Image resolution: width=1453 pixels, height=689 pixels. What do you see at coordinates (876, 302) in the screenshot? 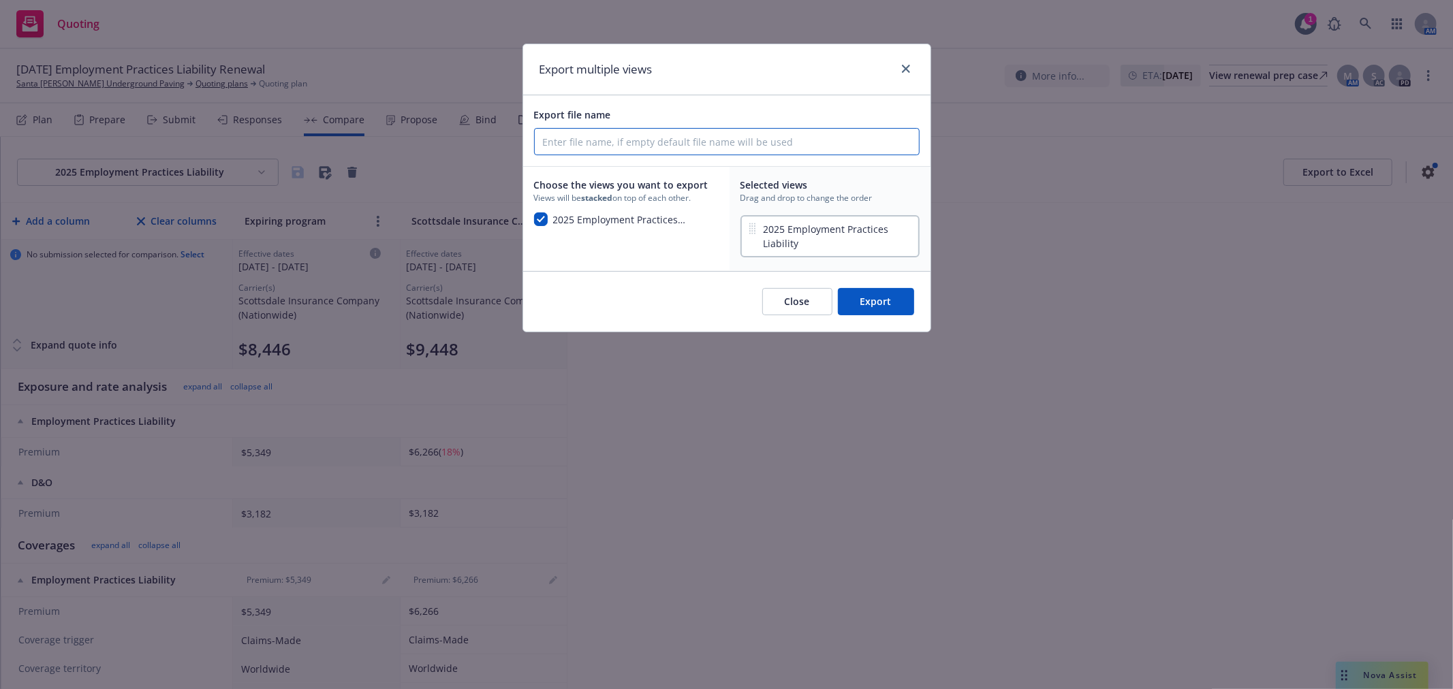
I see `button: Export` at bounding box center [876, 302].